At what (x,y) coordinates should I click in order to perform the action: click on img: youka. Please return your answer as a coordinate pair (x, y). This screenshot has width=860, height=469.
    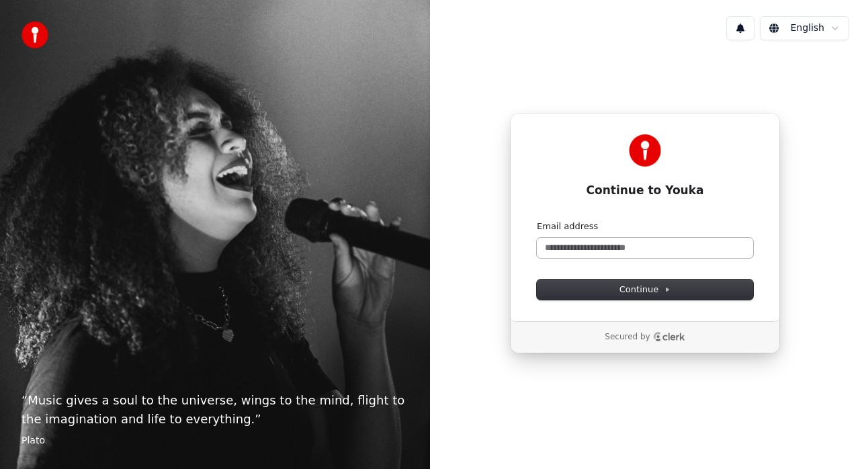
    Looking at the image, I should click on (35, 35).